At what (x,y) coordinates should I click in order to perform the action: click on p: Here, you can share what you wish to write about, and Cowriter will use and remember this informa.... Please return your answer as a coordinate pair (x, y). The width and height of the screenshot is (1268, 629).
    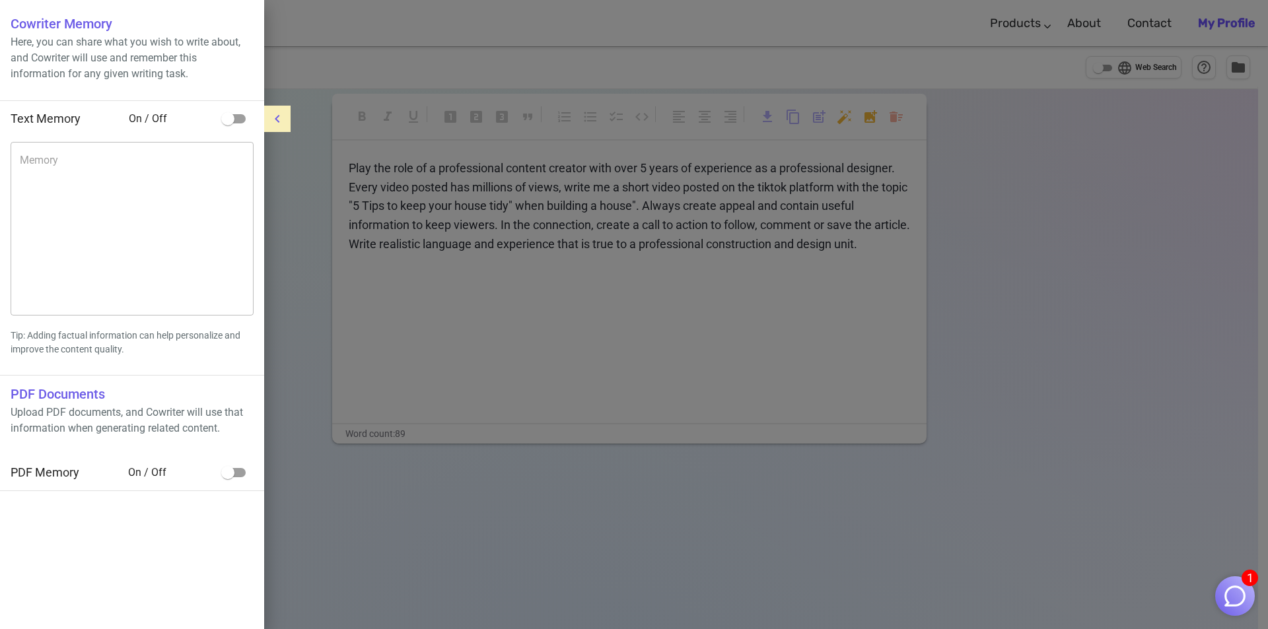
    Looking at the image, I should click on (132, 58).